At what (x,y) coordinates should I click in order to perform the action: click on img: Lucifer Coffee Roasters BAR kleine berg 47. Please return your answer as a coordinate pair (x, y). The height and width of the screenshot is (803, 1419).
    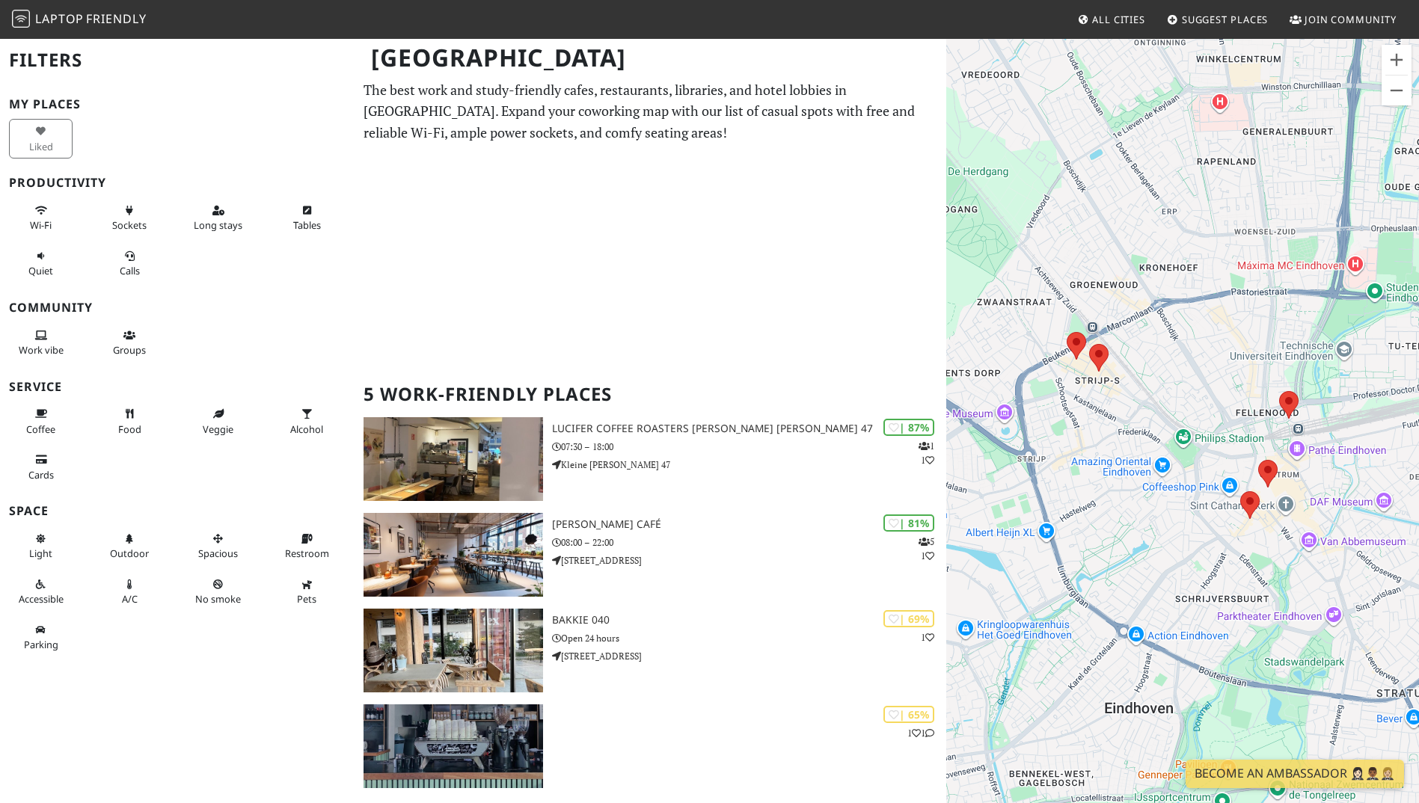
    Looking at the image, I should click on (453, 459).